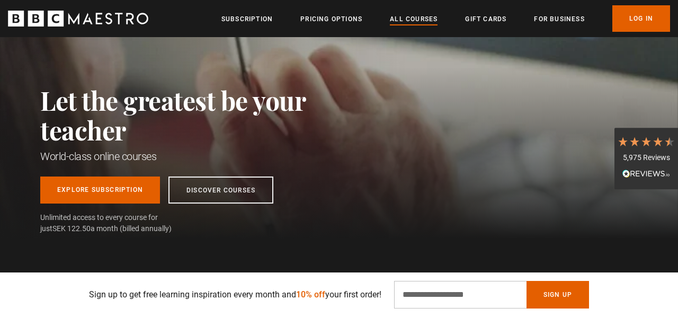  What do you see at coordinates (100, 190) in the screenshot?
I see `a: Explore Subscription` at bounding box center [100, 190].